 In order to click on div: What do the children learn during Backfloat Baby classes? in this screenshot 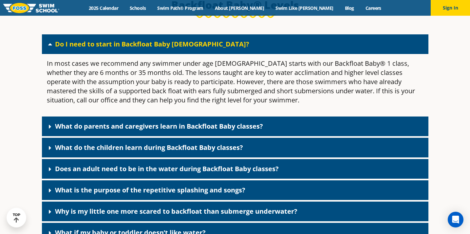, I will do `click(235, 148)`.